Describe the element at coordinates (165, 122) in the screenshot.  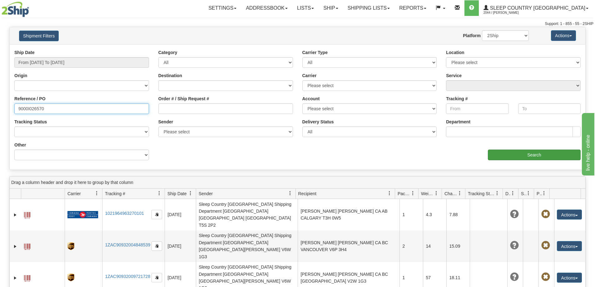
I see `label: Sender` at that location.